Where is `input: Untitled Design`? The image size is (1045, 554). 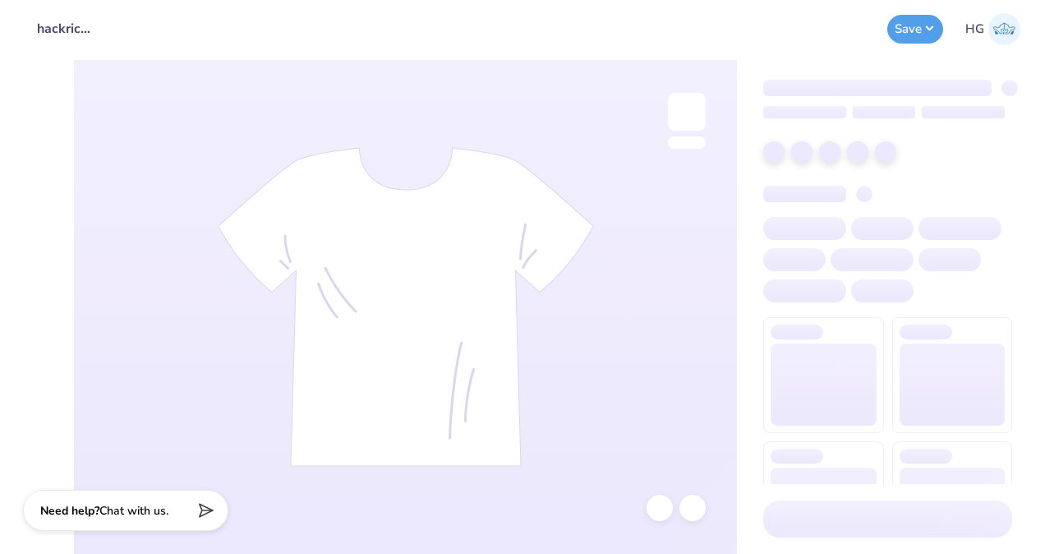
input: Untitled Design is located at coordinates (65, 29).